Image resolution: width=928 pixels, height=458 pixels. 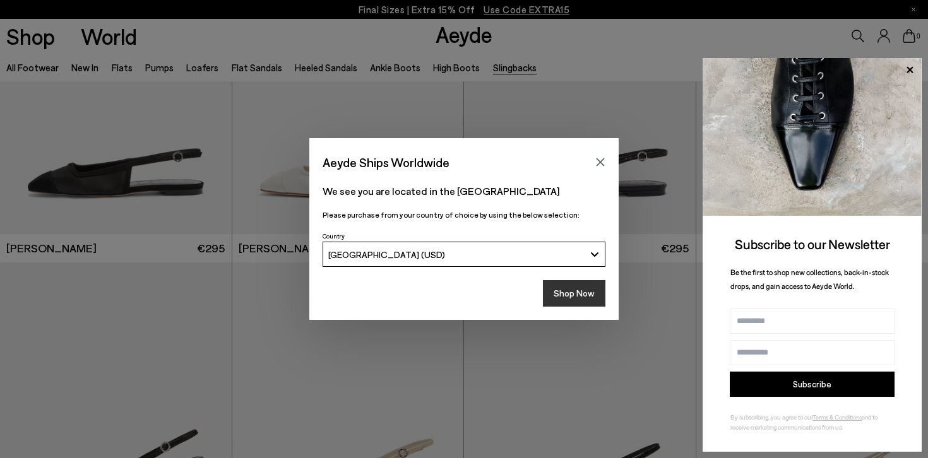 What do you see at coordinates (812, 244) in the screenshot?
I see `span: Subscribe to our Newsletter` at bounding box center [812, 244].